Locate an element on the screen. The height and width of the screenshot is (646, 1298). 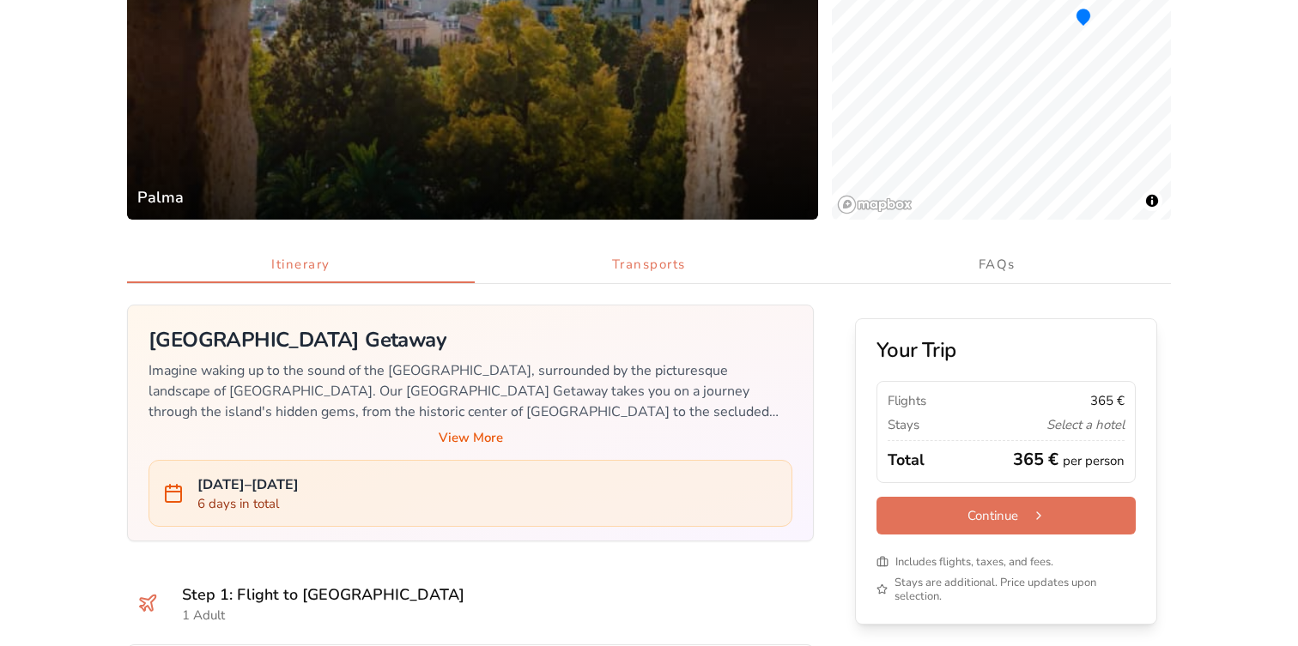
button: Toggle attribution is located at coordinates (1152, 201).